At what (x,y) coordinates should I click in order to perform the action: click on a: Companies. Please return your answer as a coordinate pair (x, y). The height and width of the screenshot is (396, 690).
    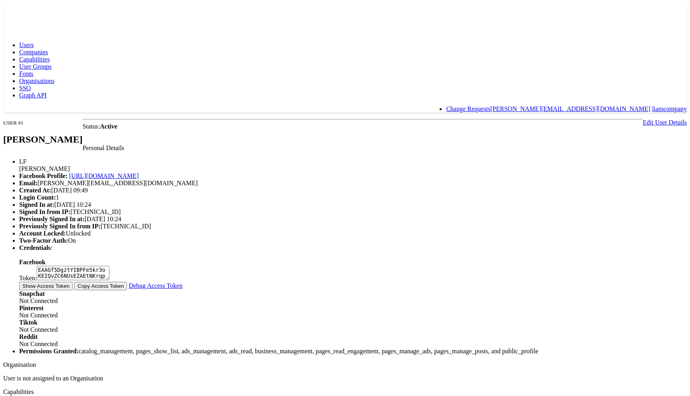
    Looking at the image, I should click on (34, 52).